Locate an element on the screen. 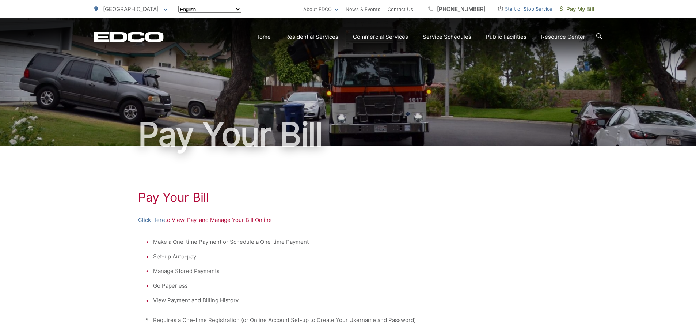 The height and width of the screenshot is (333, 696). a: Click Here is located at coordinates (152, 220).